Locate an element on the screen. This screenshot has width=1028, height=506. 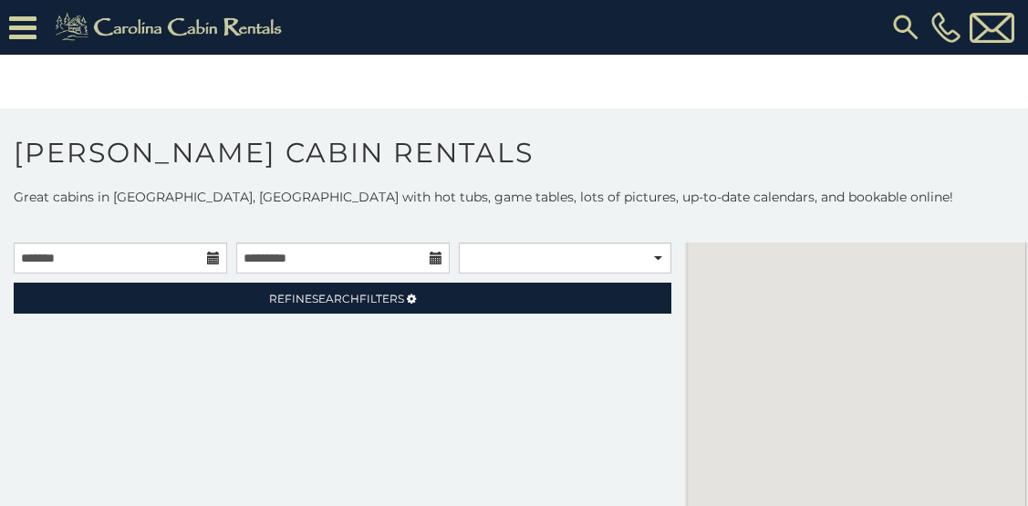
span: Search is located at coordinates (336, 298).